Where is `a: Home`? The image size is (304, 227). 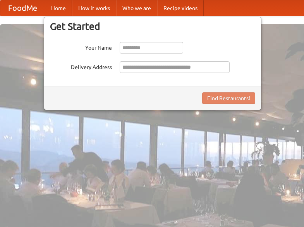
a: Home is located at coordinates (59, 8).